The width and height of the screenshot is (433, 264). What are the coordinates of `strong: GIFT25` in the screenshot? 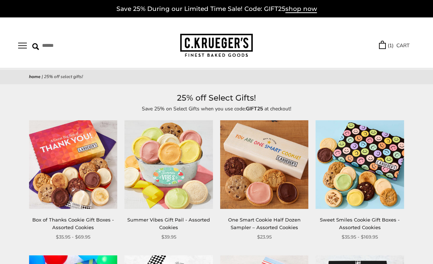 It's located at (254, 108).